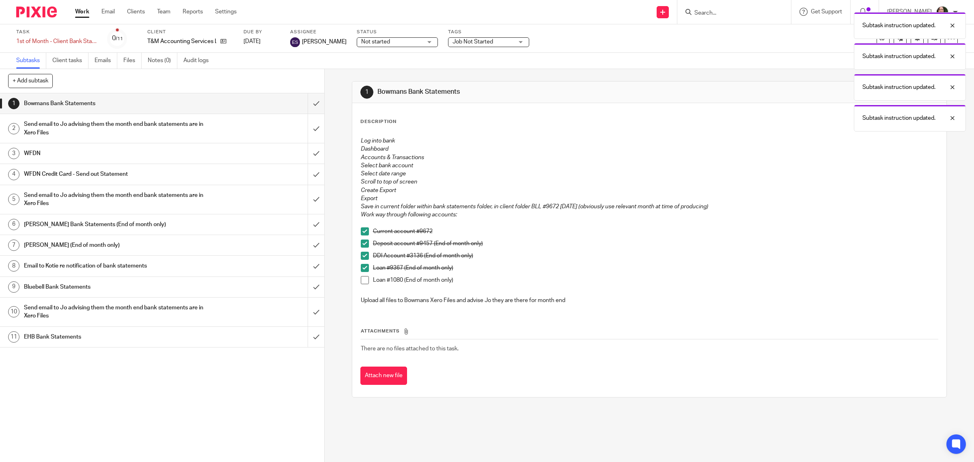 The image size is (974, 462). I want to click on em: Create Export, so click(378, 190).